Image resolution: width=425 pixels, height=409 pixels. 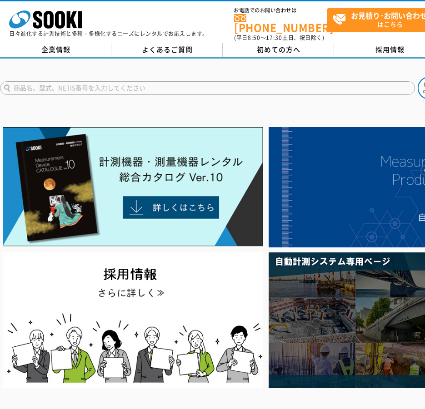 What do you see at coordinates (274, 38) in the screenshot?
I see `span: 17:30` at bounding box center [274, 38].